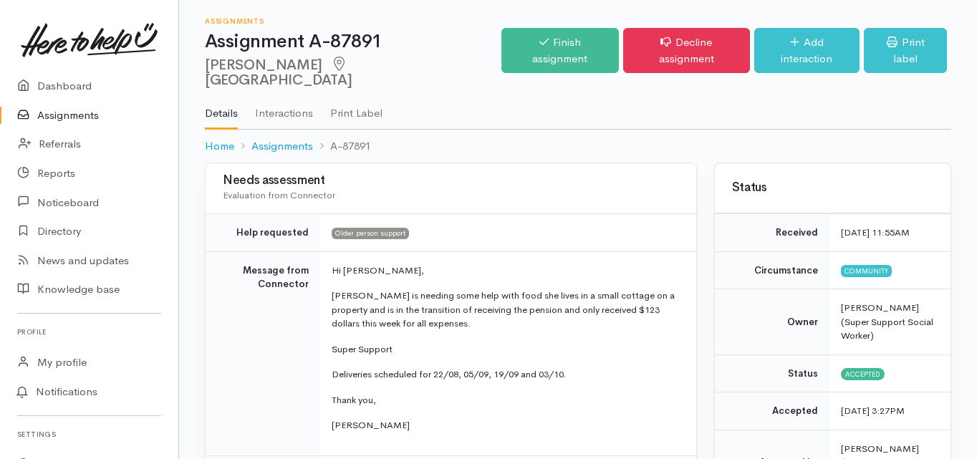 The image size is (977, 459). Describe the element at coordinates (282, 146) in the screenshot. I see `a: Assignments` at that location.